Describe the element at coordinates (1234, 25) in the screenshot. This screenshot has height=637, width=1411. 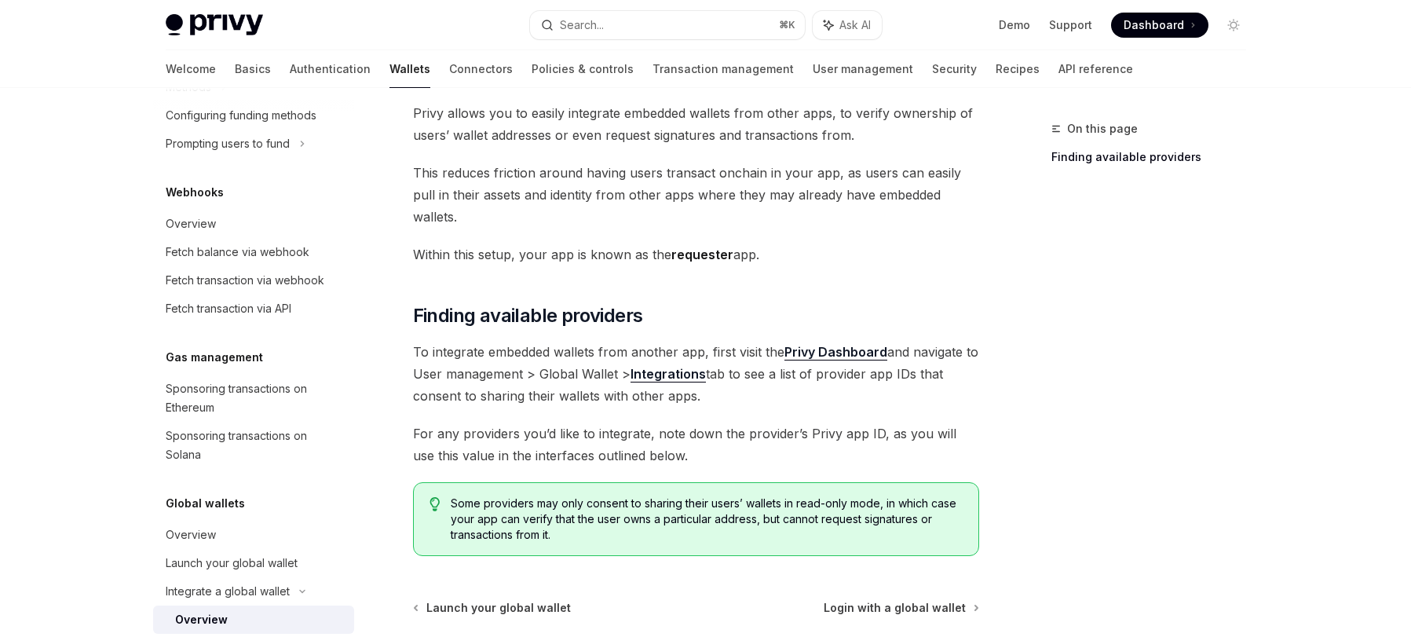
I see `button: Toggle dark mode` at that location.